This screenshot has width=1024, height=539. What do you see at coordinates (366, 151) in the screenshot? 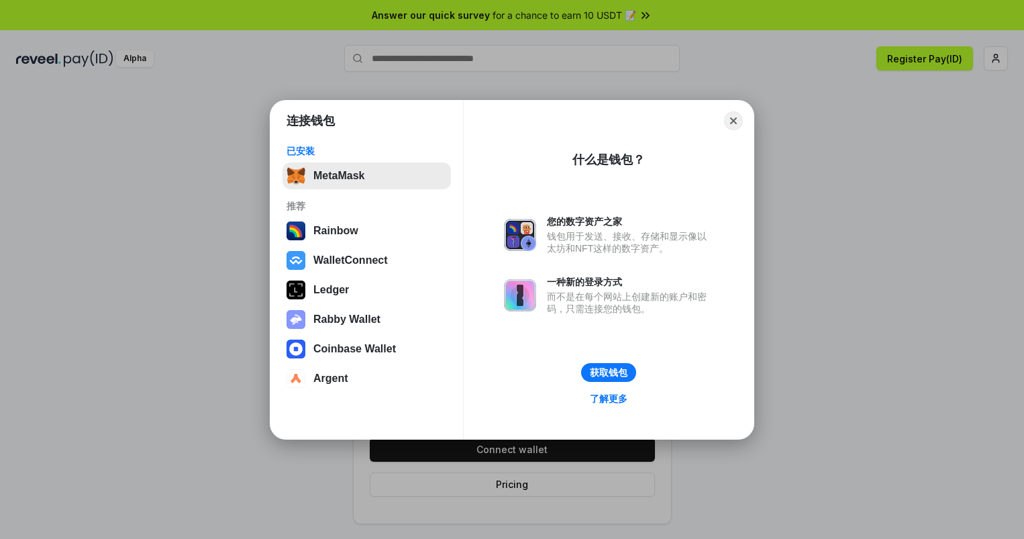
I see `div: 已安装` at bounding box center [366, 151].